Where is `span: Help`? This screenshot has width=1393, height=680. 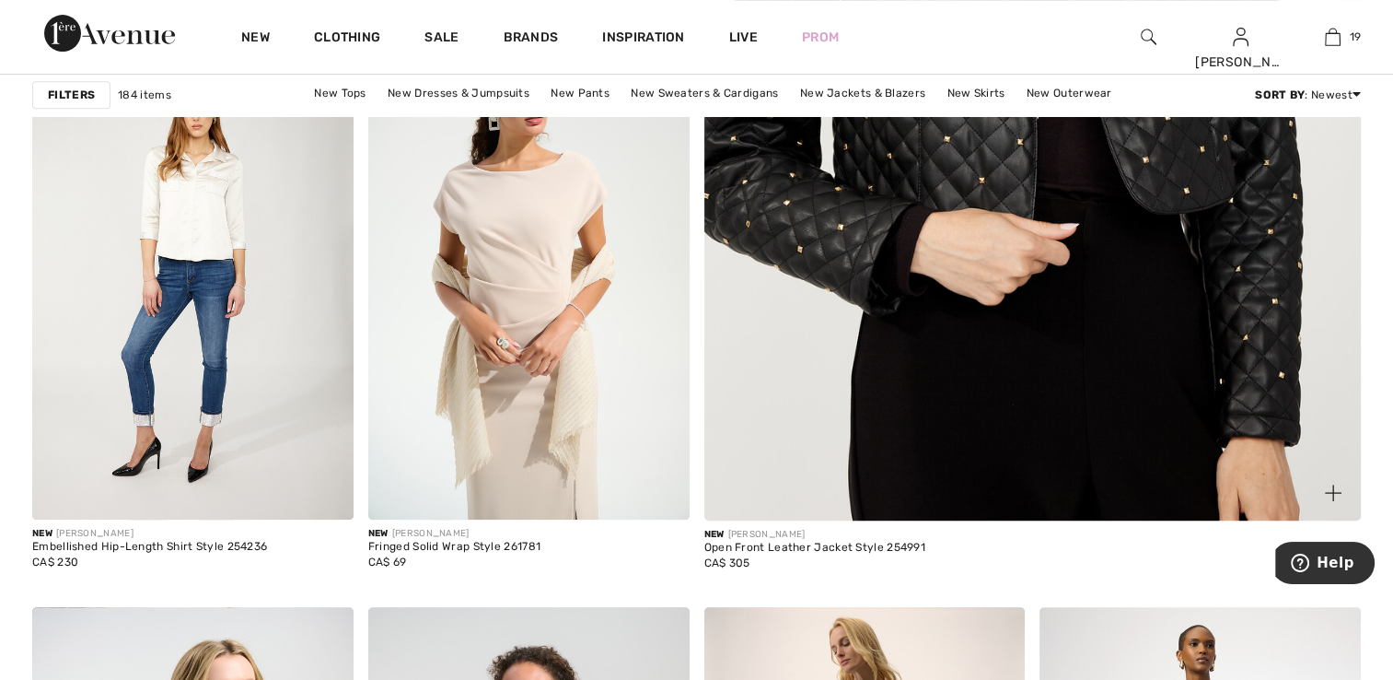
span: Help is located at coordinates (60, 21).